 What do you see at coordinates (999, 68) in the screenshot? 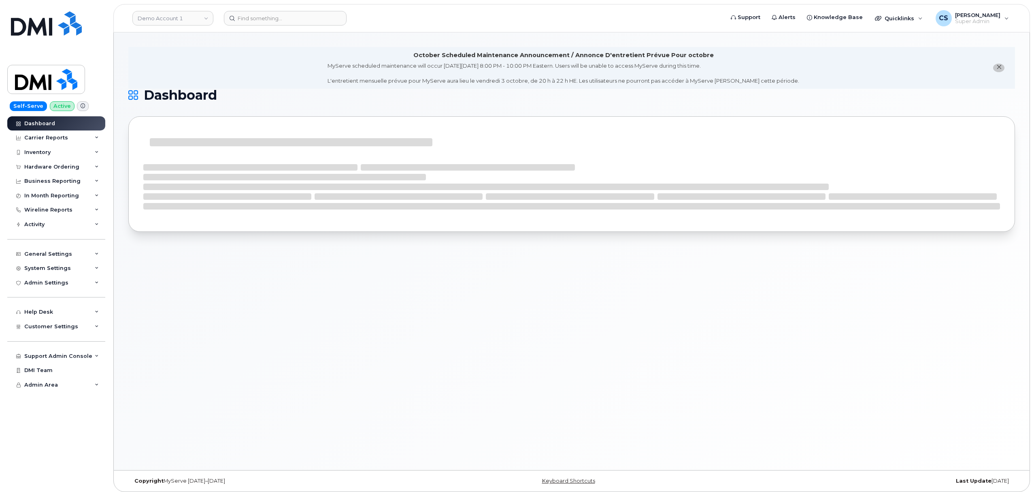
I see `button: close notification` at bounding box center [999, 68].